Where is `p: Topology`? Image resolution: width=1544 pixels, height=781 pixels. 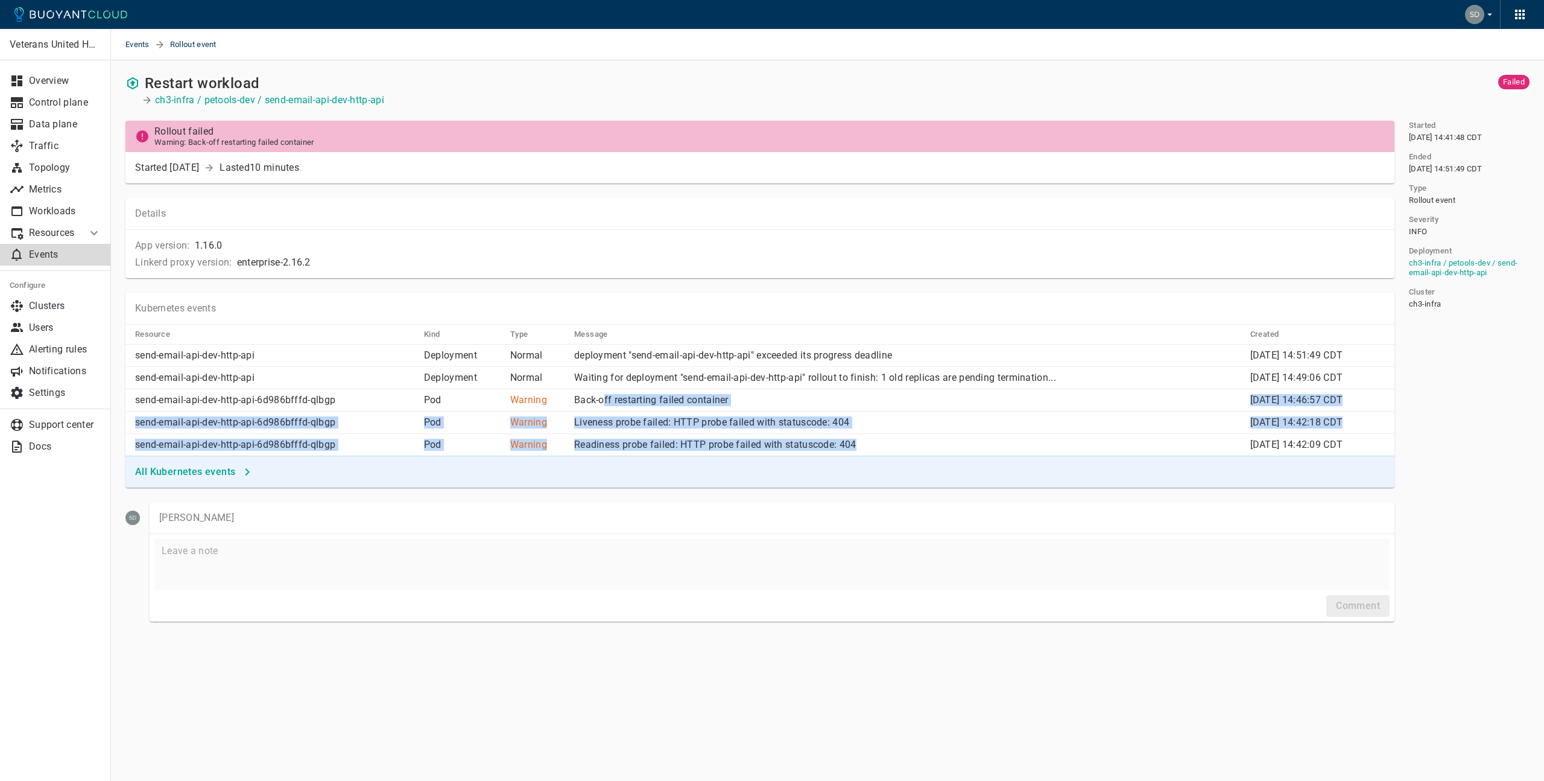 p: Topology is located at coordinates (65, 168).